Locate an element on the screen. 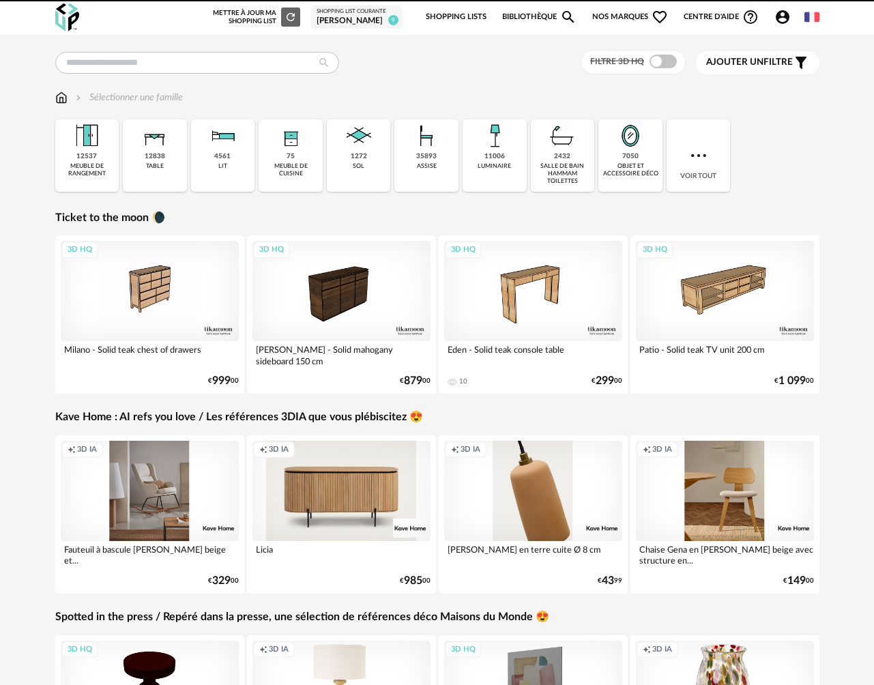  img: svg+xml;base64,PHN2ZyB3aWR0aD0iMTYiIGhlaWdodD0iMTciIHZpZXdCb3g9IjAgMCAxNiAxNyIgZmlsbD0ibm9uZSIgeG... is located at coordinates (61, 98).